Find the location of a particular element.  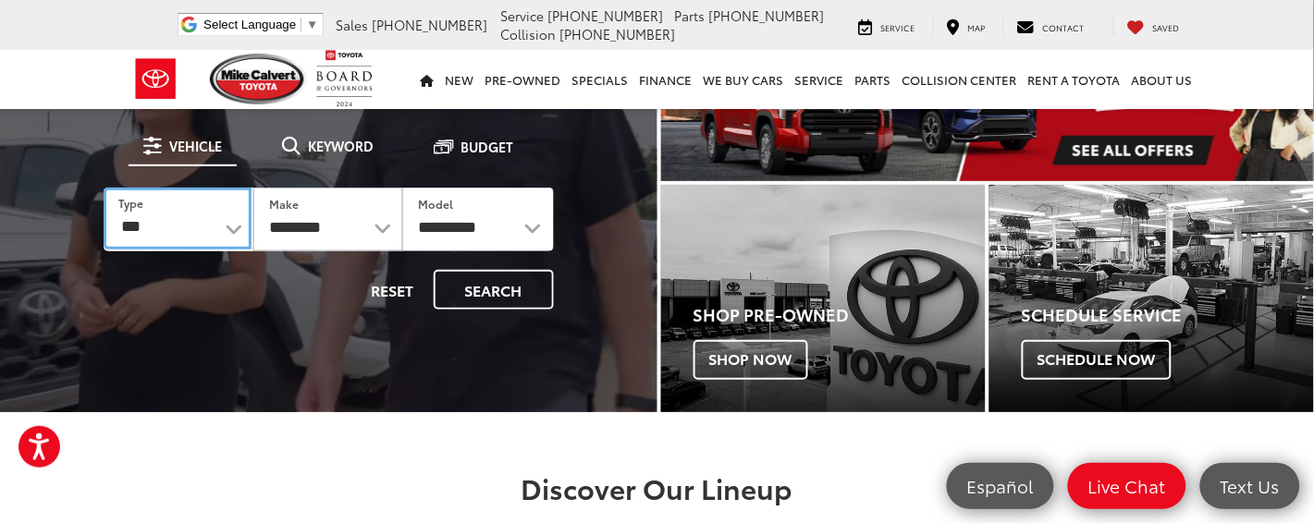

span: Select Language is located at coordinates (250, 24).